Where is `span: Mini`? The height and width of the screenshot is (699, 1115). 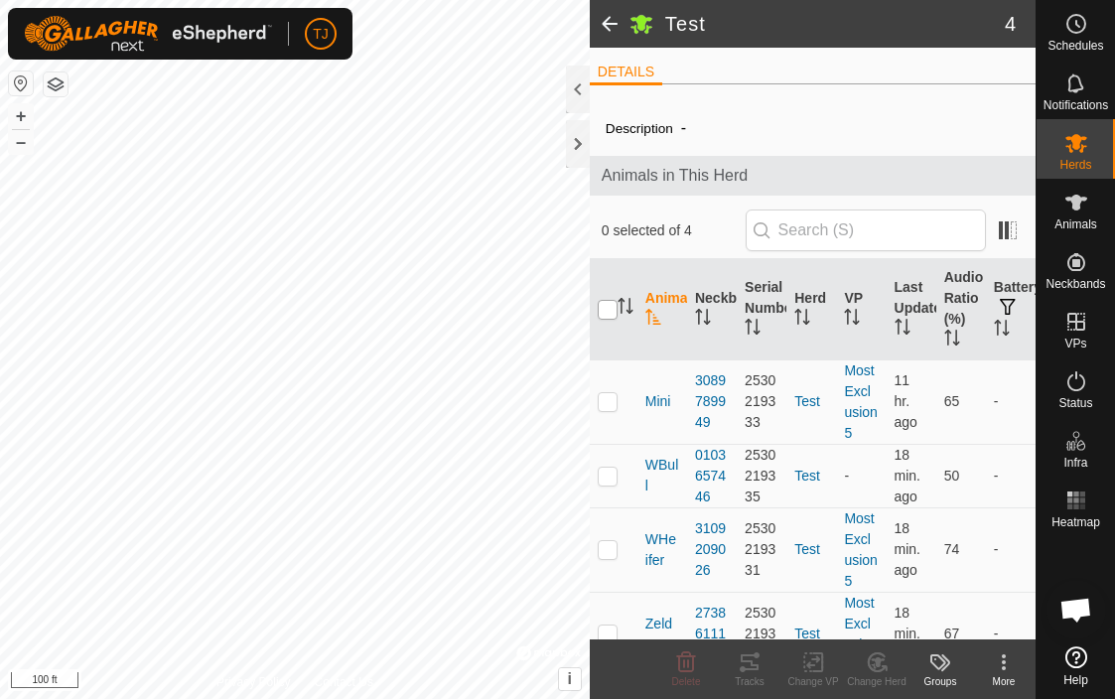
span: Mini is located at coordinates (658, 401).